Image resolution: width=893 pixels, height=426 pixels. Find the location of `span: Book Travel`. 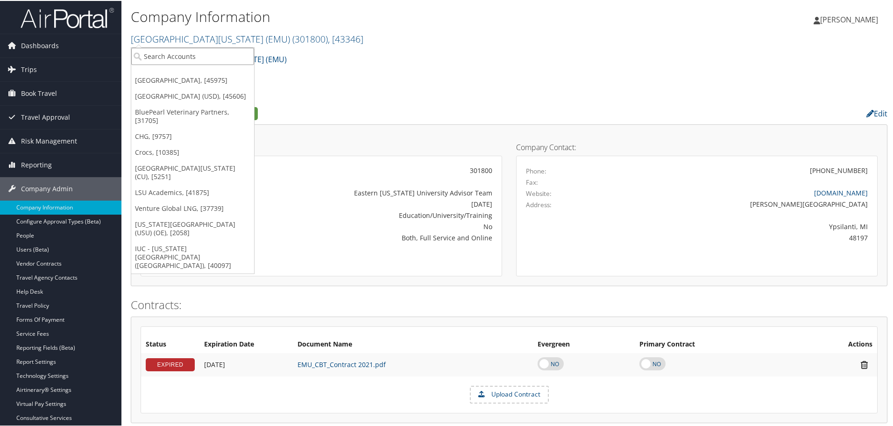

span: Book Travel is located at coordinates (39, 93).